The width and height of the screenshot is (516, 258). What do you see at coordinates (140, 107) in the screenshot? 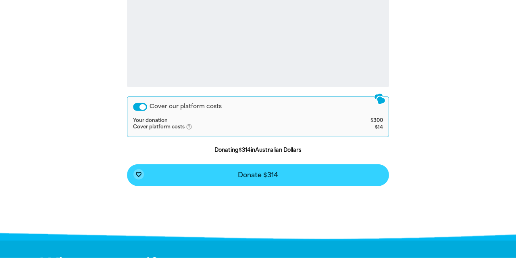
I see `button: Cover our platform costs` at bounding box center [140, 107].